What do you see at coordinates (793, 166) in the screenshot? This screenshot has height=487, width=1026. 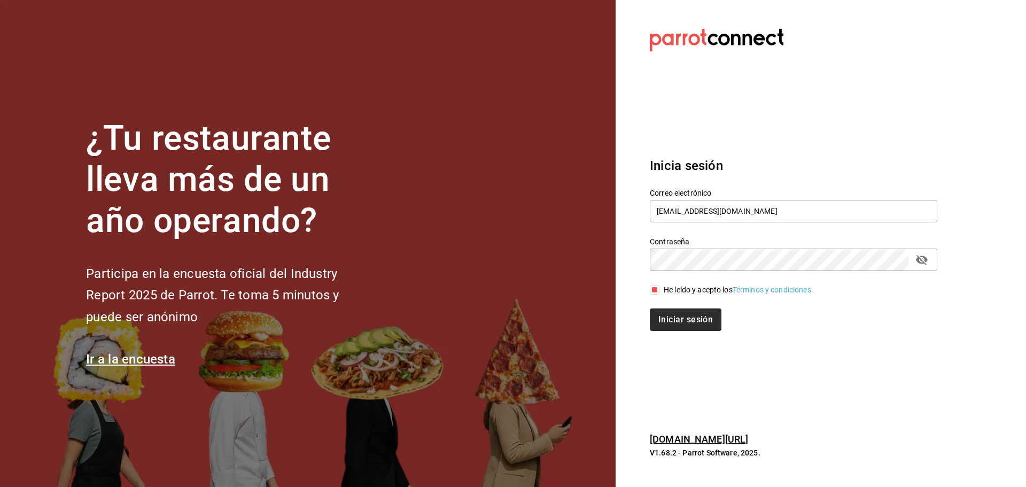 I see `h3: Inicia sesión` at bounding box center [793, 166].